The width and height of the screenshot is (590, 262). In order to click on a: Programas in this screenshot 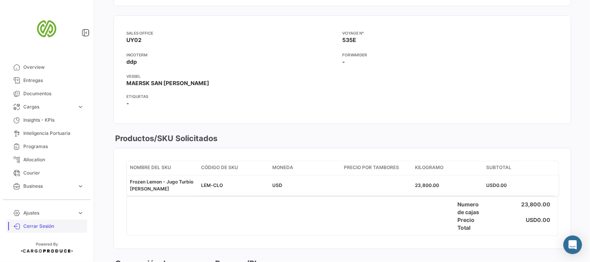, I will do `click(47, 147)`.